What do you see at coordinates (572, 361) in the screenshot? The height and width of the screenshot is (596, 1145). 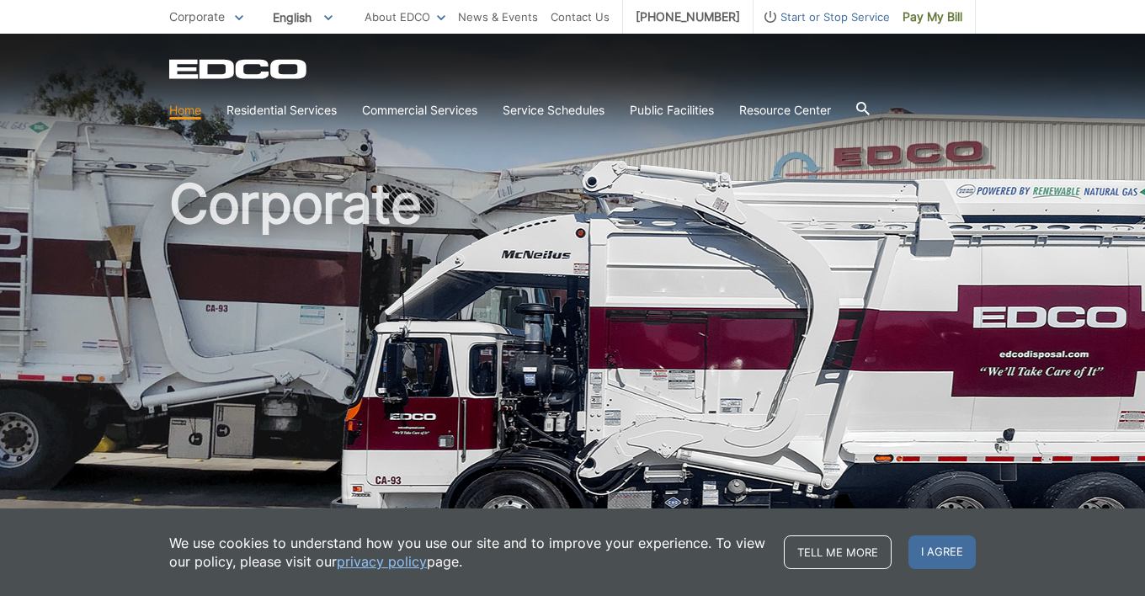 I see `h1: Corporate` at bounding box center [572, 361].